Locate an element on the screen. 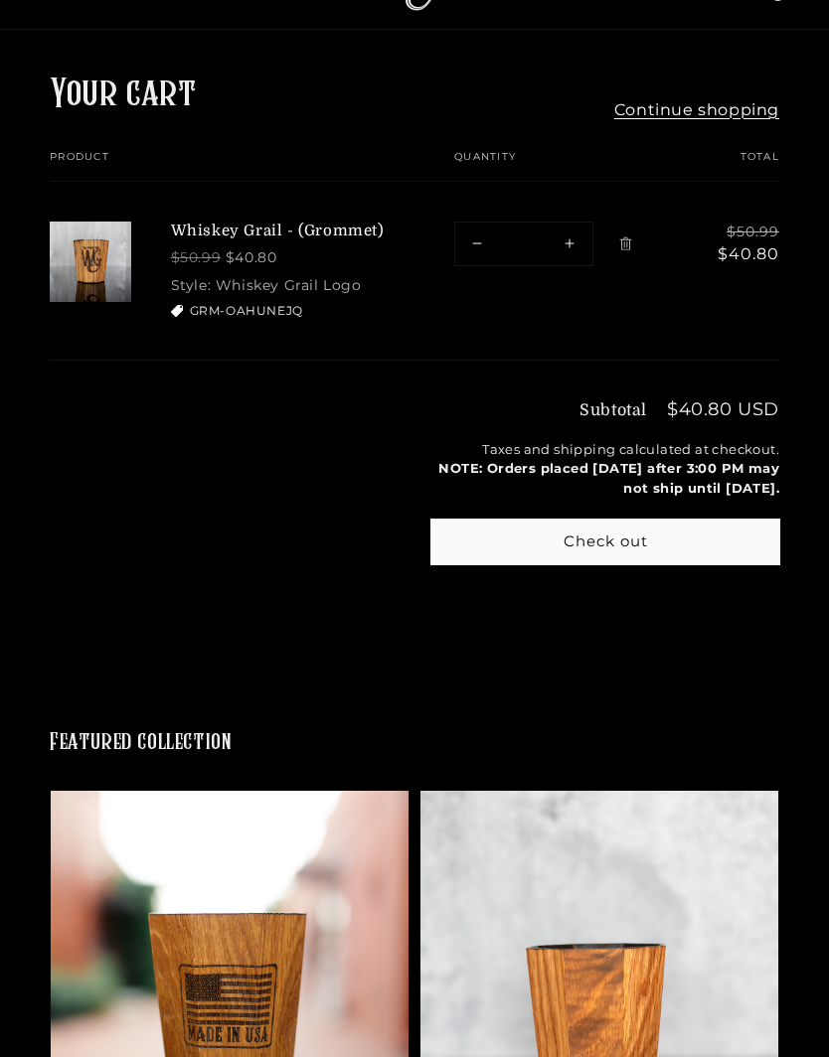  li: GRM-OAHUNEJQ is located at coordinates (292, 311).